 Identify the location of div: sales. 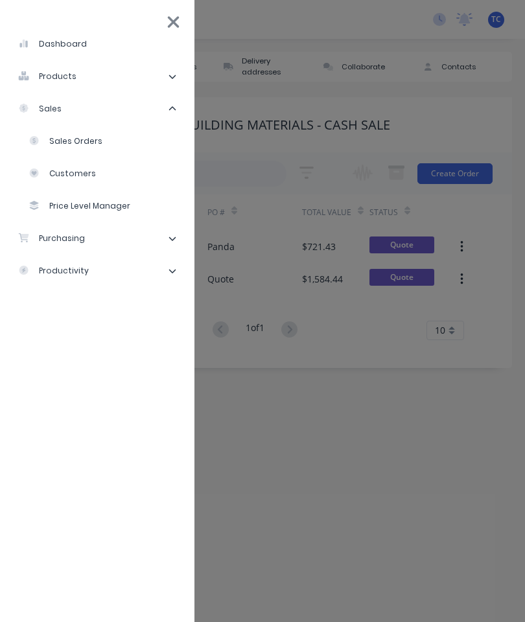
(40, 109).